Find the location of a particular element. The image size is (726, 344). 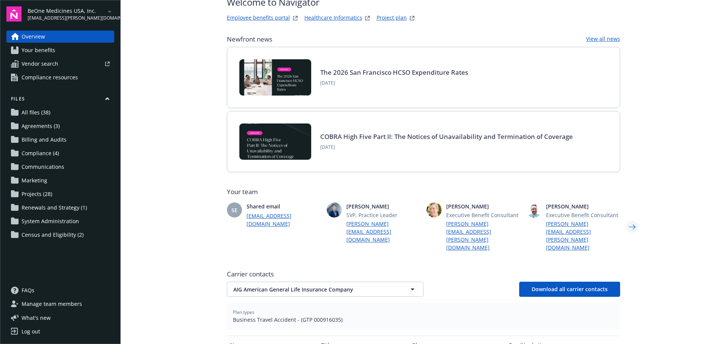

a: All files (38) is located at coordinates (60, 113).